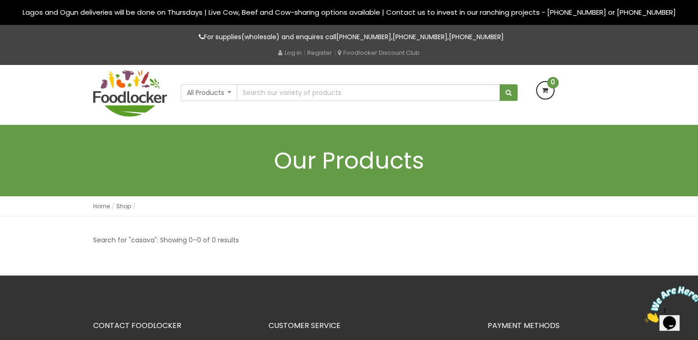  I want to click on p: Search for "casava": Showing 0–0 of 0 results, so click(166, 240).